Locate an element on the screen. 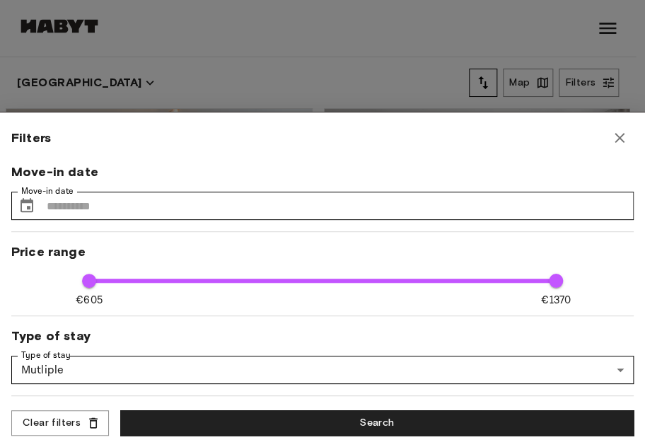  label: Type of stay is located at coordinates (46, 355).